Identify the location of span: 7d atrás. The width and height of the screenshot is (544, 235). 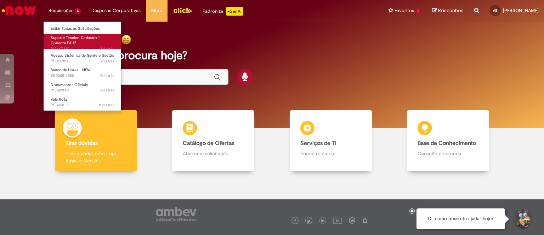
(107, 61).